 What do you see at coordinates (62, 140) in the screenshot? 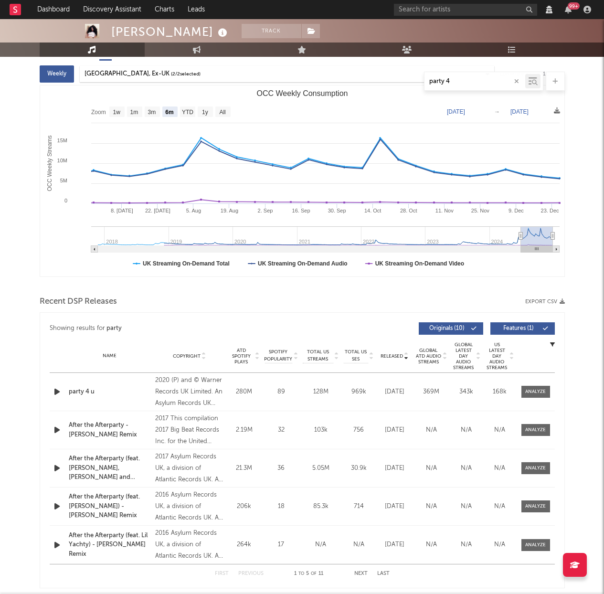
I see `text: 15M` at bounding box center [62, 140].